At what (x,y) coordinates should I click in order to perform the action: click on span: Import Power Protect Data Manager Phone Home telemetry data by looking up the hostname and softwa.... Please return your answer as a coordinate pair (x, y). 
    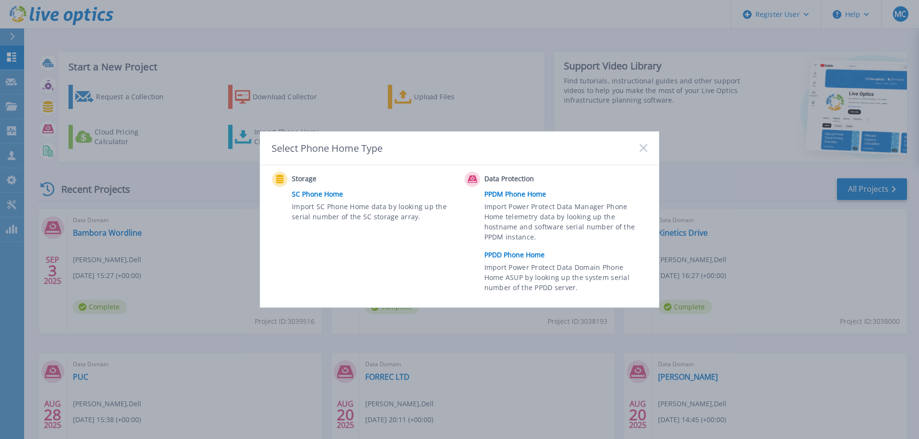
    Looking at the image, I should click on (564, 224).